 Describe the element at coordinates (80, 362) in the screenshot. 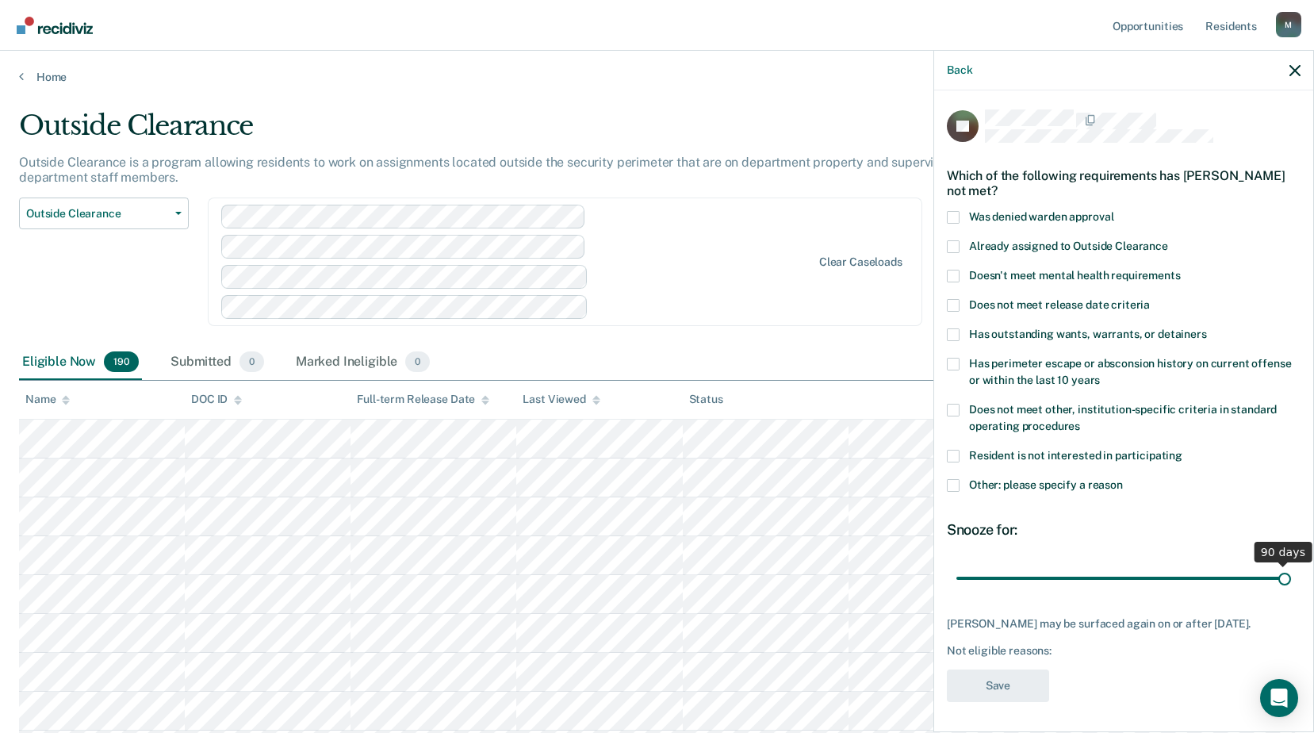

I see `div: Eligible Now` at that location.